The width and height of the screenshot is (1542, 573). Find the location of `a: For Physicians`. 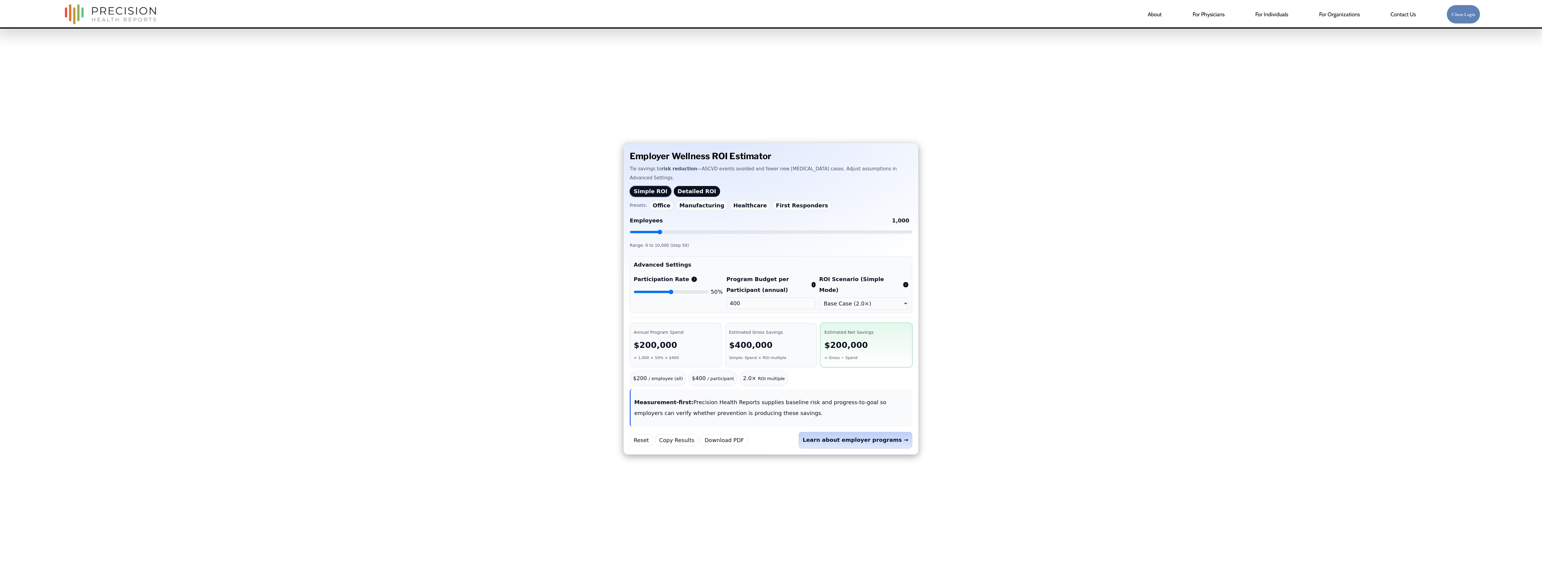

a: For Physicians is located at coordinates (1208, 14).